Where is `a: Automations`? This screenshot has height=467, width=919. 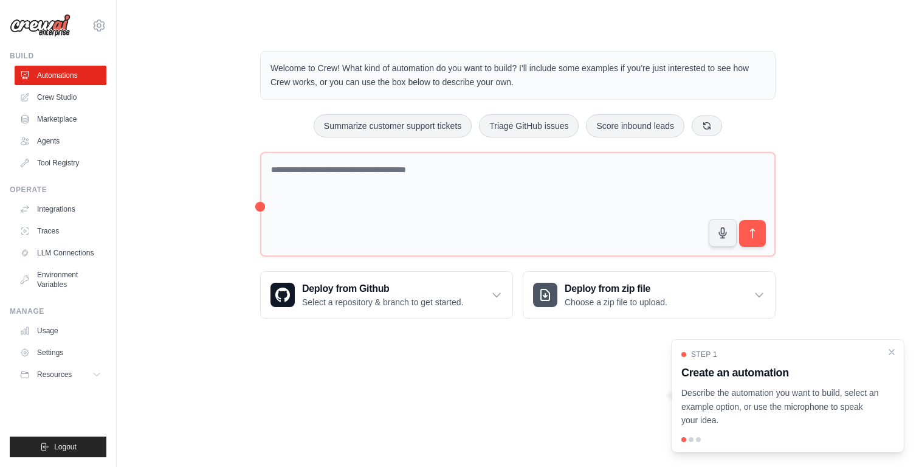 a: Automations is located at coordinates (60, 75).